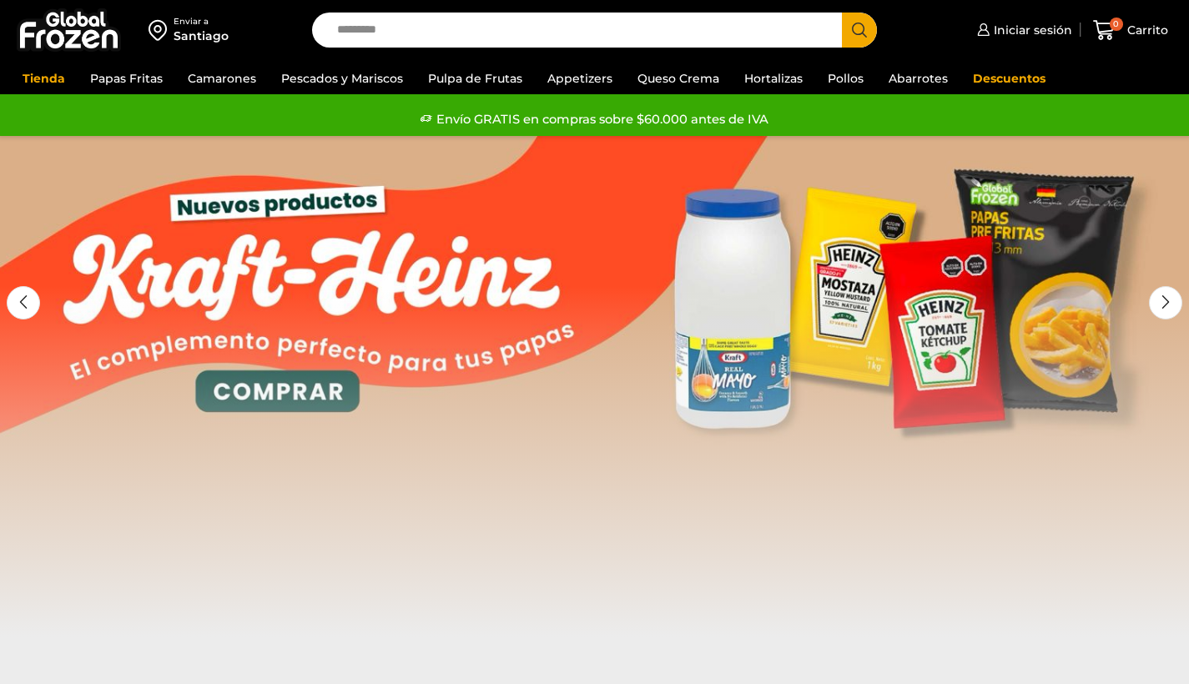 The width and height of the screenshot is (1189, 684). What do you see at coordinates (859, 30) in the screenshot?
I see `button: Search button` at bounding box center [859, 30].